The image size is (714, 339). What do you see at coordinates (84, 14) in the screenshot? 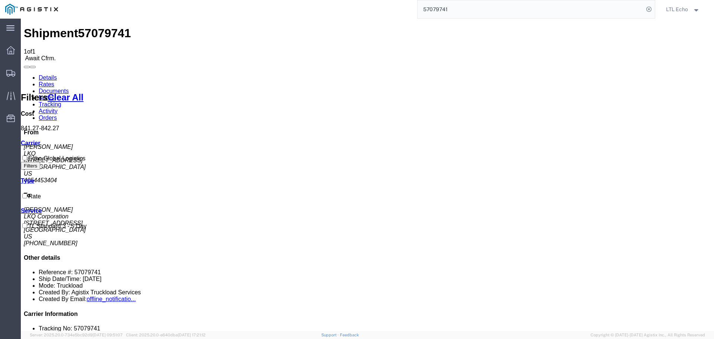
I see `span: 57079741` at bounding box center [84, 14].